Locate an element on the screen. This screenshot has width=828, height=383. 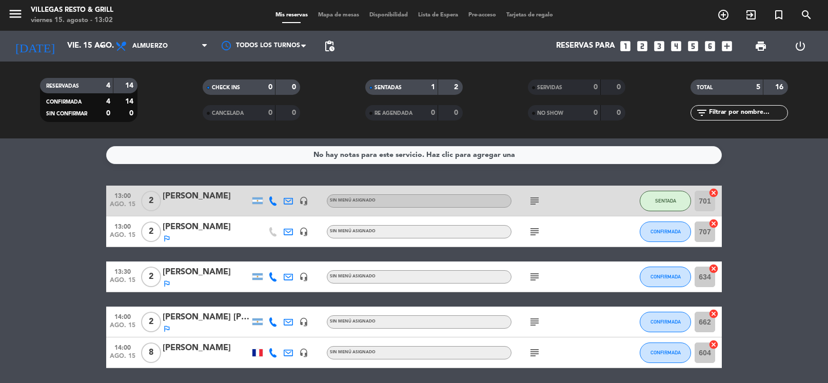
i: looks_one is located at coordinates (625, 46).